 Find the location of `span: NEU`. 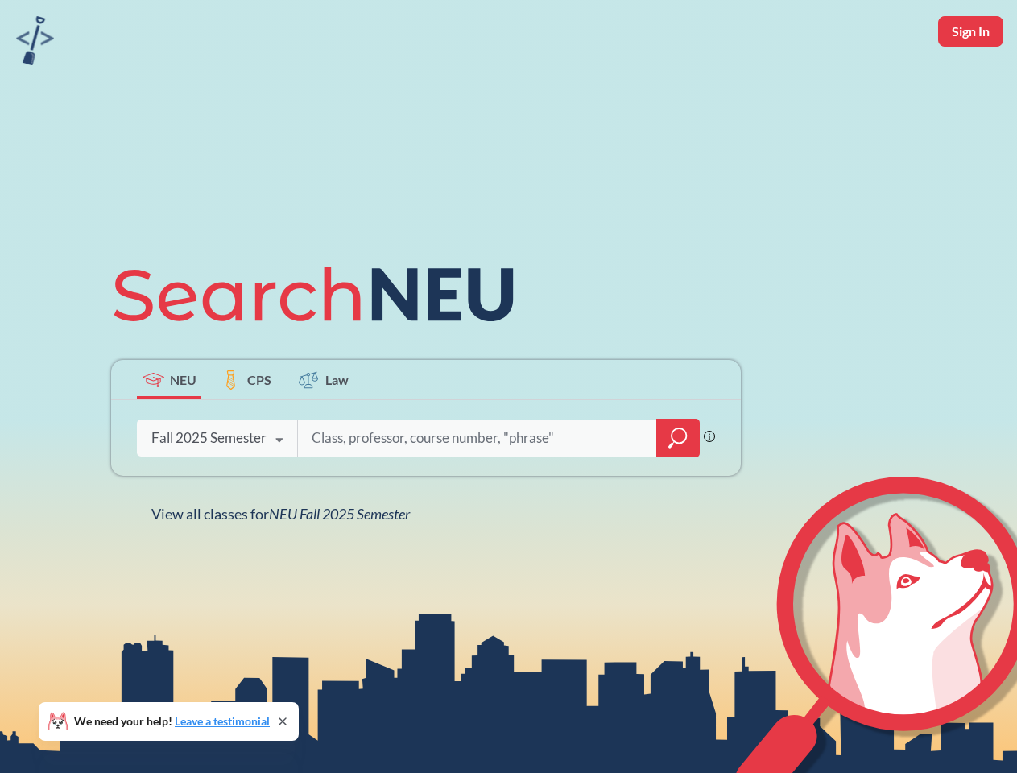

span: NEU is located at coordinates (183, 379).